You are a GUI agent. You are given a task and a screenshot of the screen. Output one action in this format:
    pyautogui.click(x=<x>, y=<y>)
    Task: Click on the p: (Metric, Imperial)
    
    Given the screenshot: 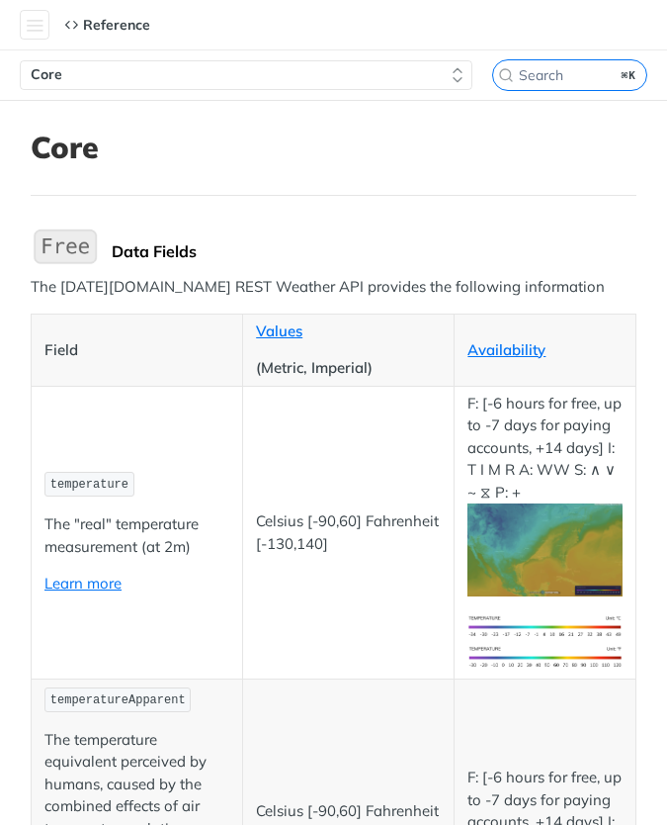 What is the action you would take?
    pyautogui.click(x=348, y=368)
    